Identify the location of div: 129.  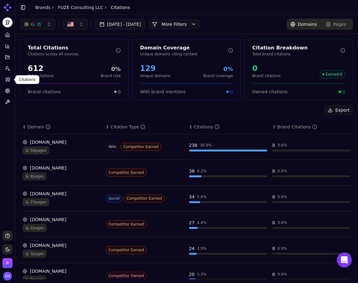
(155, 69).